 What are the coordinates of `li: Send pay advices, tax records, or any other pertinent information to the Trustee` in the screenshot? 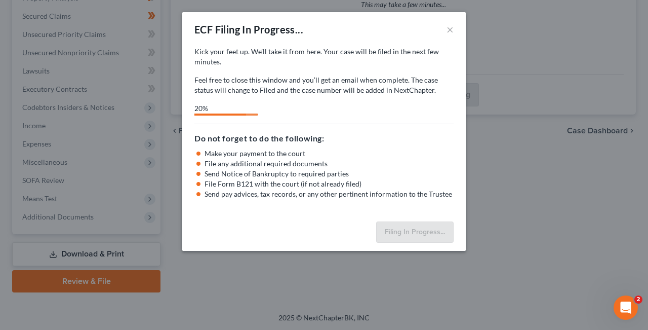 It's located at (329, 194).